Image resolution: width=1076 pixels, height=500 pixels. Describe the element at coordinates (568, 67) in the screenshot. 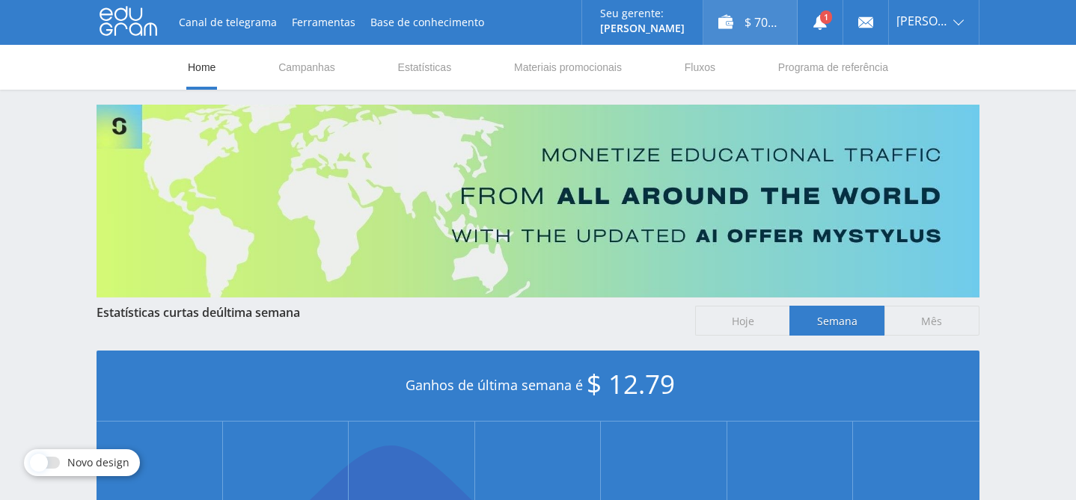

I see `a: Materiais promocionais` at that location.